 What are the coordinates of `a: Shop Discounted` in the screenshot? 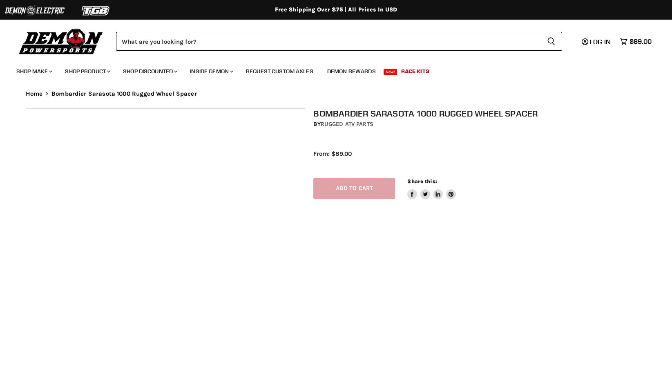 It's located at (150, 71).